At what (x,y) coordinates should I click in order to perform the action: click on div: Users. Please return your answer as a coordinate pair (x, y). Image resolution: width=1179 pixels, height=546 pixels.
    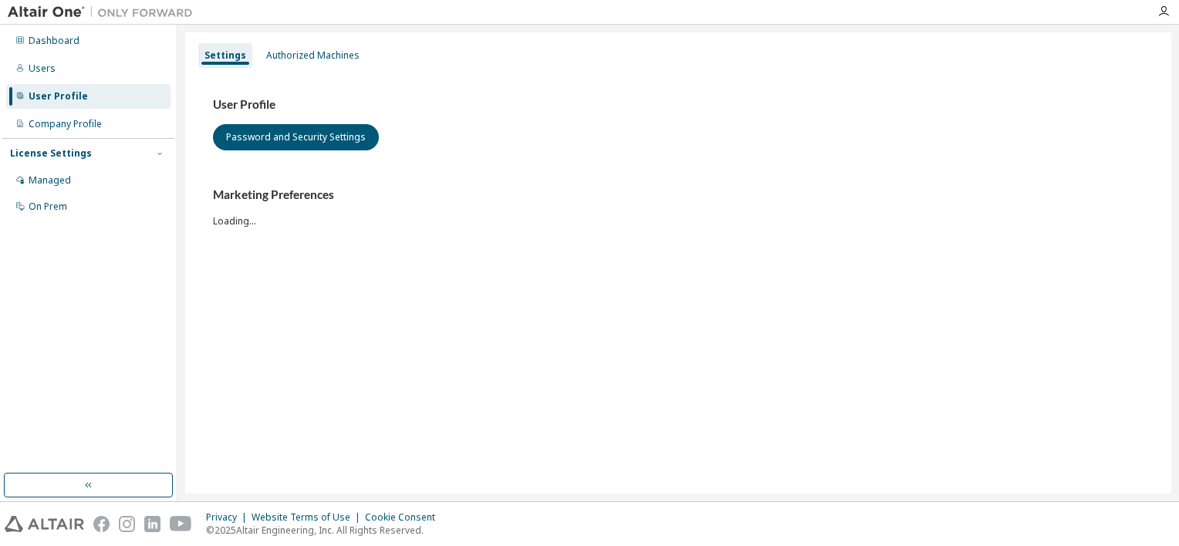
    Looking at the image, I should click on (42, 69).